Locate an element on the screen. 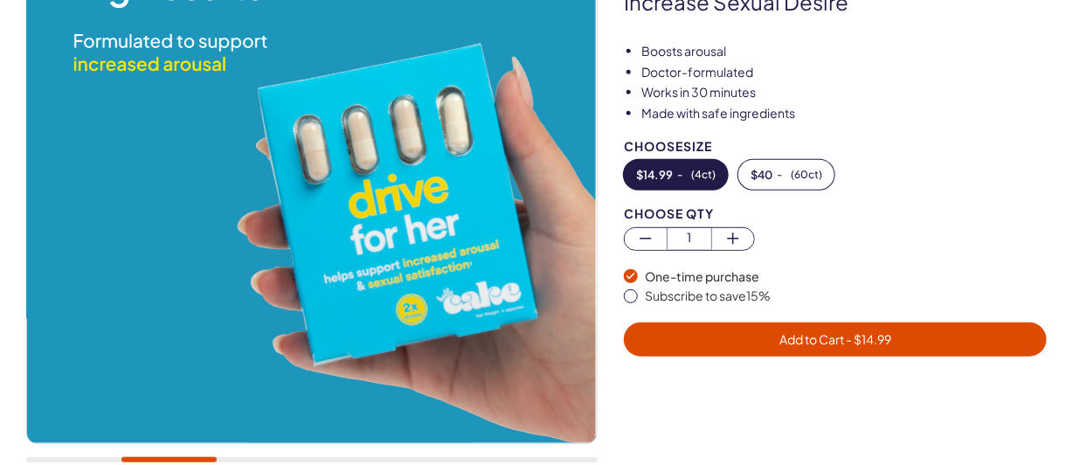 This screenshot has height=465, width=1073. div: Choose Size is located at coordinates (836, 146).